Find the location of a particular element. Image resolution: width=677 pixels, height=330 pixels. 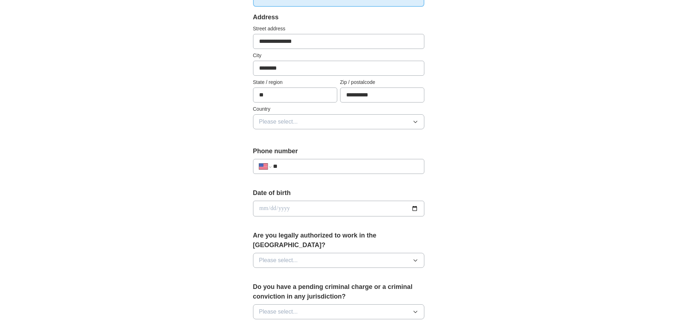

label: Date of birth is located at coordinates (339, 193).